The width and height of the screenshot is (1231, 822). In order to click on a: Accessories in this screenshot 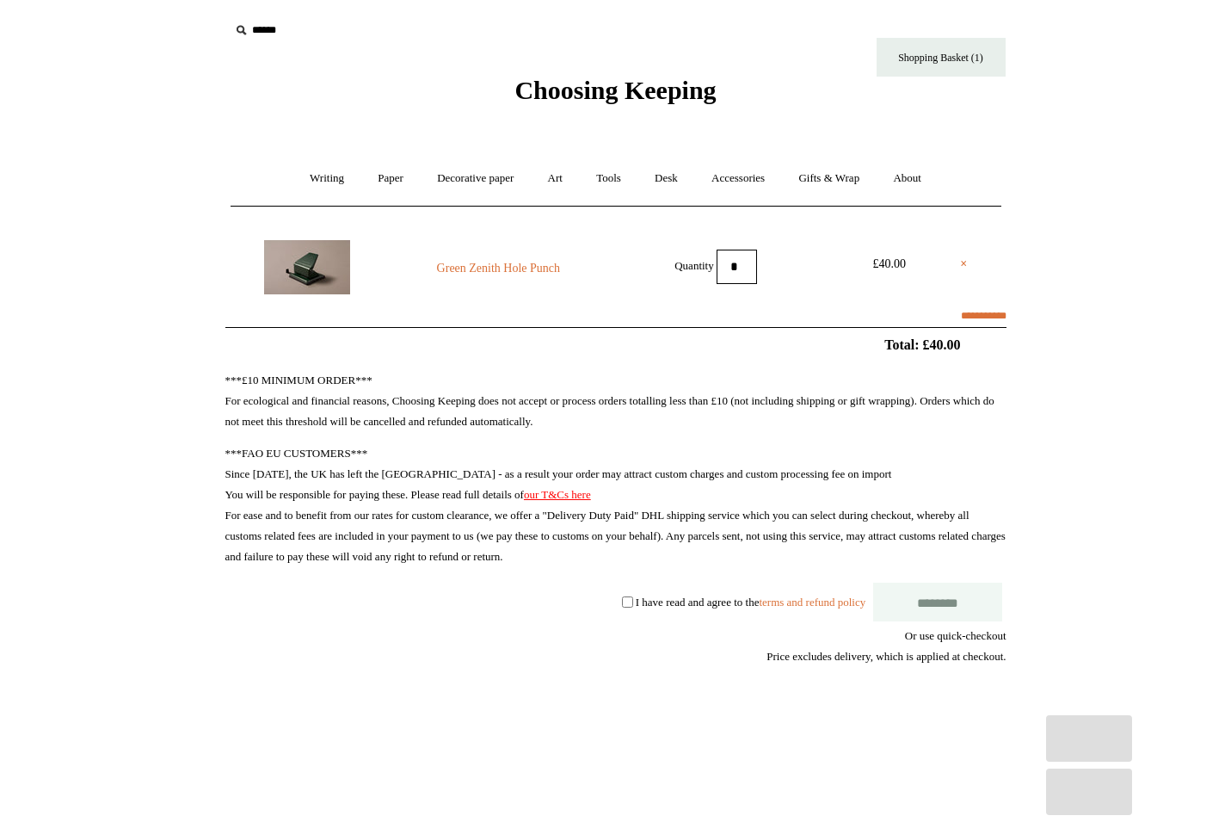, I will do `click(738, 178)`.